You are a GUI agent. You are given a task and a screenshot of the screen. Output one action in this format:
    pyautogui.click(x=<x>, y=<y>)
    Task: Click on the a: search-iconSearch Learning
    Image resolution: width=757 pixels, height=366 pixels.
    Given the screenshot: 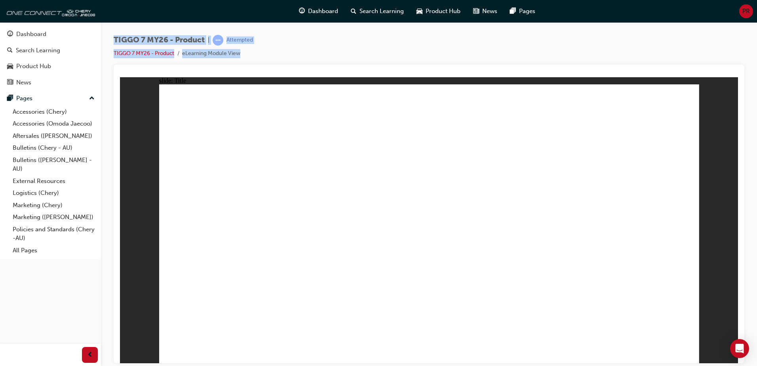 What is the action you would take?
    pyautogui.click(x=377, y=11)
    